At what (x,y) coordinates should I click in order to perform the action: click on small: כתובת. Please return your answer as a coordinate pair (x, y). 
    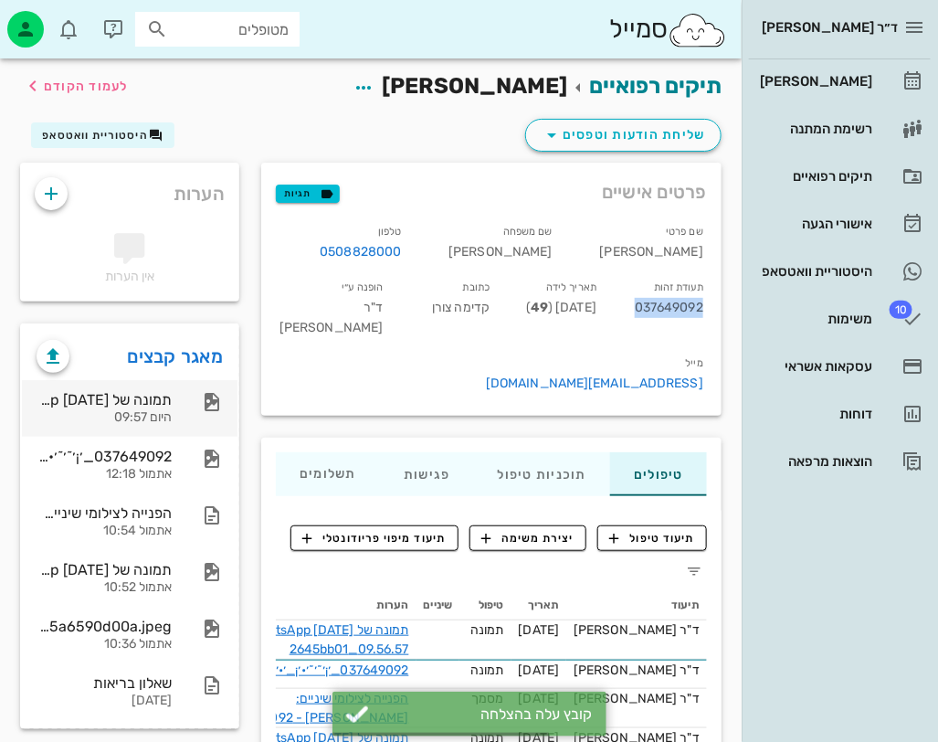
    Looking at the image, I should click on (477, 287).